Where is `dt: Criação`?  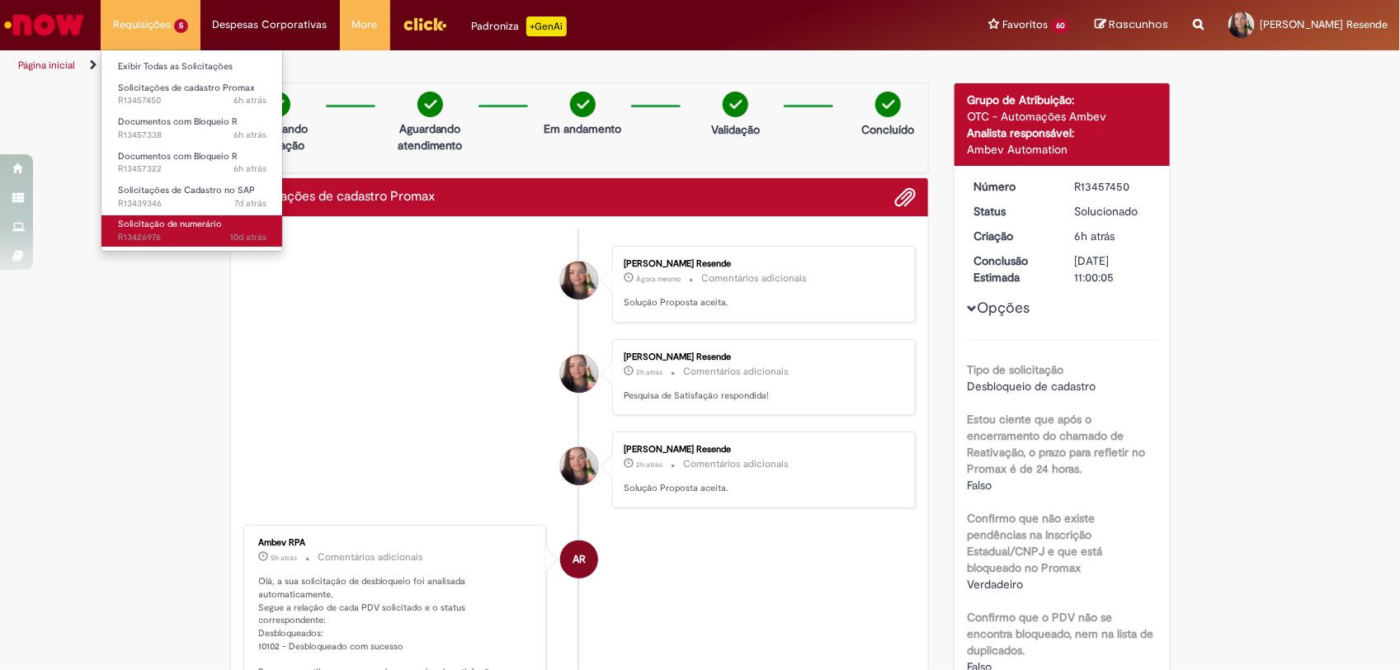
dt: Criação is located at coordinates (1011, 236).